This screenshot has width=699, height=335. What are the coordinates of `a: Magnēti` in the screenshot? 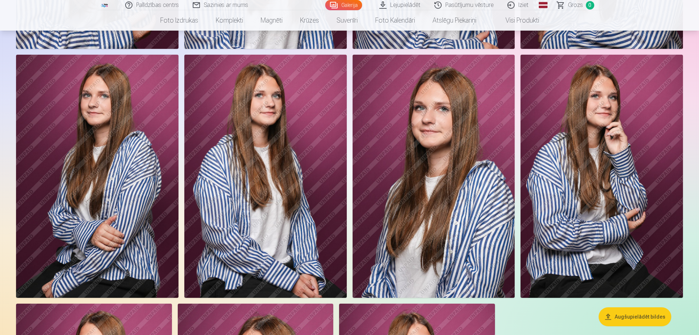 It's located at (271, 20).